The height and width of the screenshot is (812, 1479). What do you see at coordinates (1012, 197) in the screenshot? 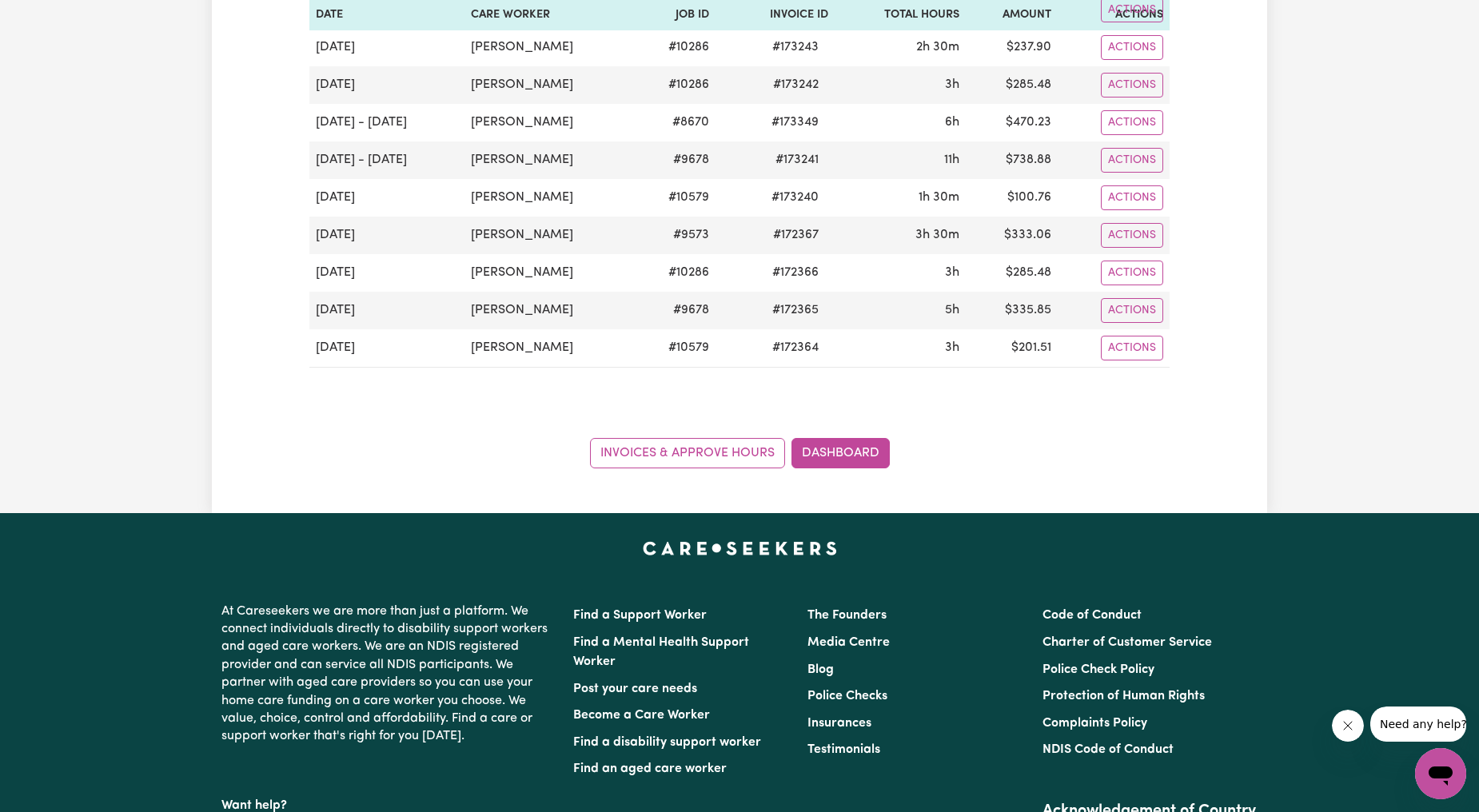
I see `td: $ 100.76` at bounding box center [1012, 197].